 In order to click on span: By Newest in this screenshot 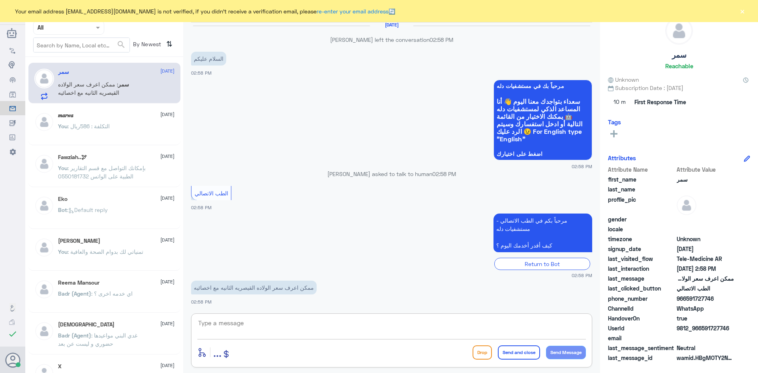, I will do `click(146, 45)`.